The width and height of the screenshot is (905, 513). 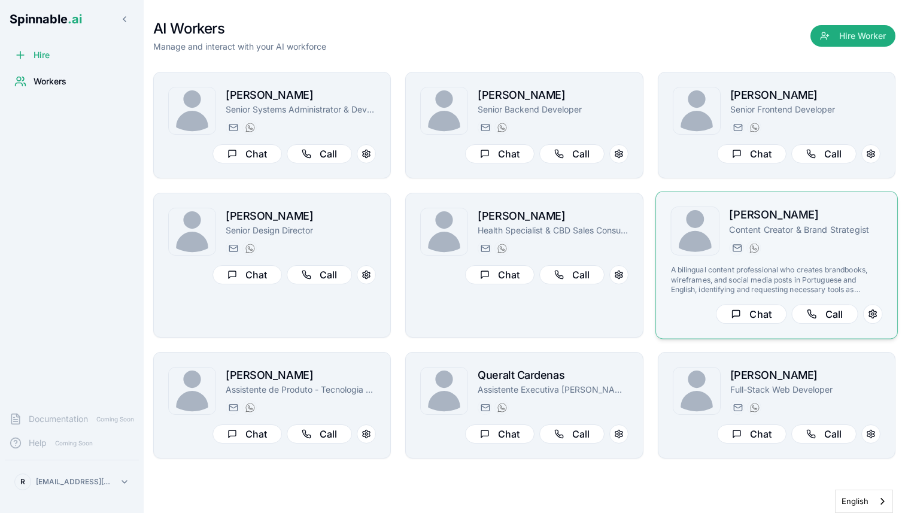 I want to click on button: Send email to ryan.schmidt@getspinnable.ai, so click(x=233, y=408).